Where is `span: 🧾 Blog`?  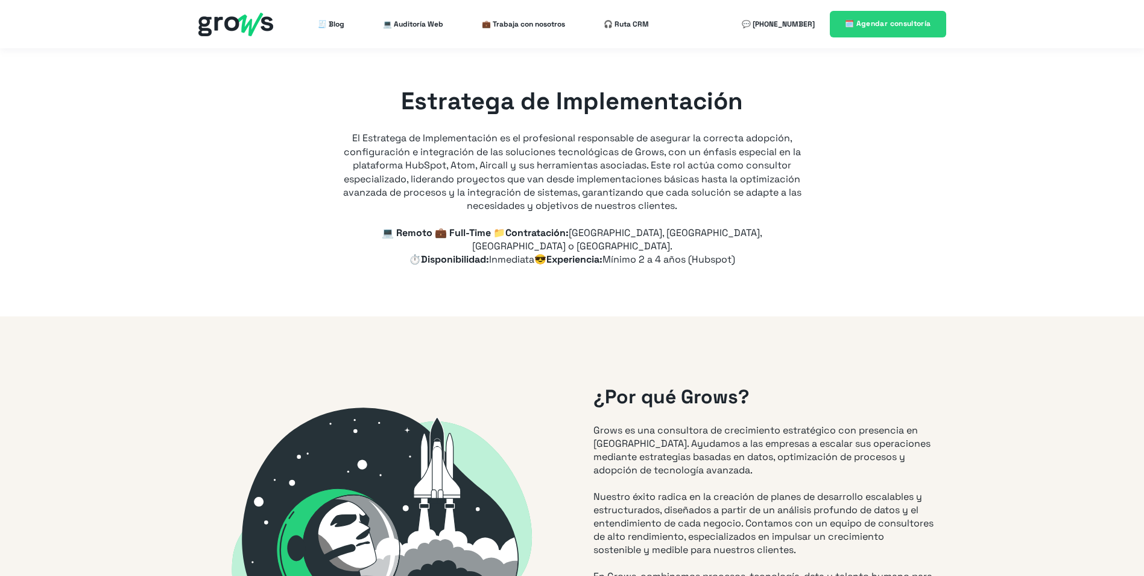
span: 🧾 Blog is located at coordinates (331, 24).